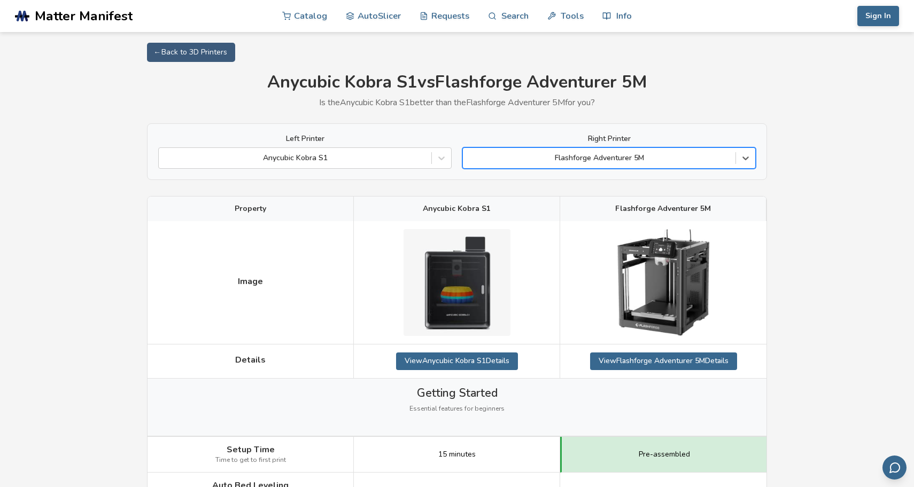  I want to click on span: Essential features for beginners, so click(457, 409).